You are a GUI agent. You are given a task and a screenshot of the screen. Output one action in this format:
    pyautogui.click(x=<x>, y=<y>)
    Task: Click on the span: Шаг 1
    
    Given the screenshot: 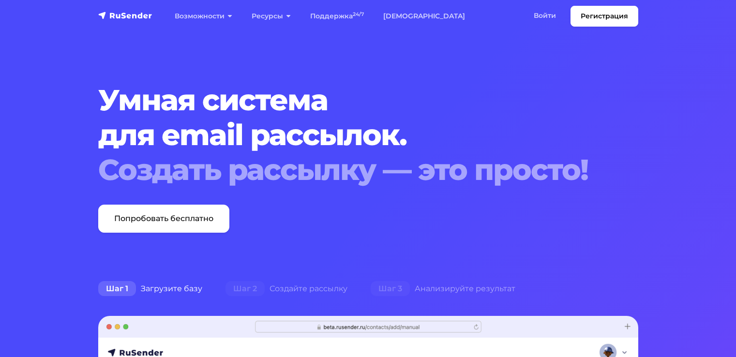 What is the action you would take?
    pyautogui.click(x=117, y=289)
    